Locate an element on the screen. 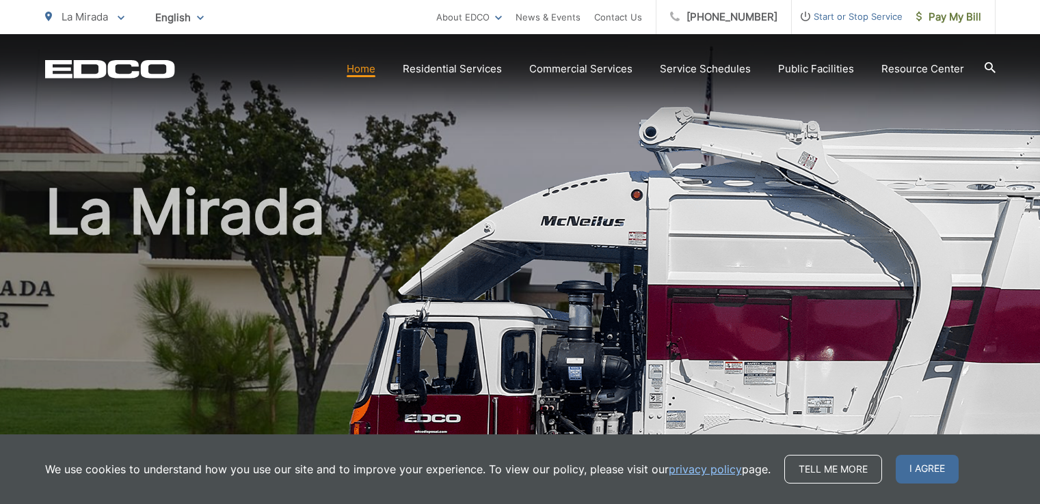  a: About EDCO is located at coordinates (469, 17).